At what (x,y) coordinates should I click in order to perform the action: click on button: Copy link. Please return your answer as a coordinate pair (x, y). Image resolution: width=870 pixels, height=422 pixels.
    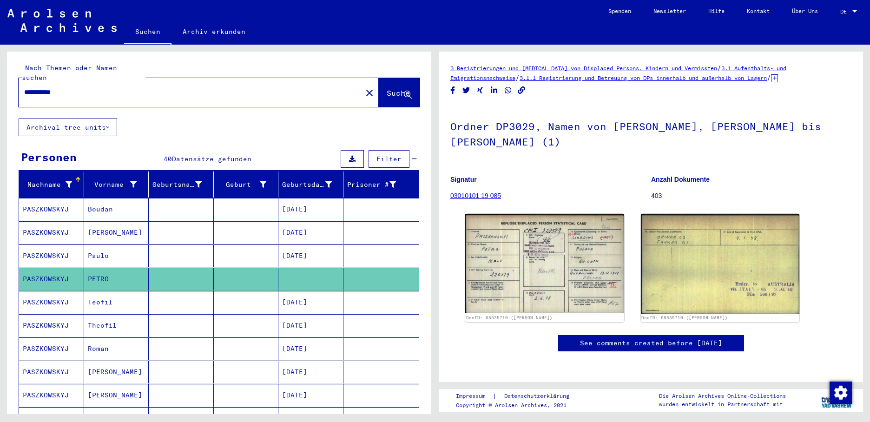
    Looking at the image, I should click on (522, 90).